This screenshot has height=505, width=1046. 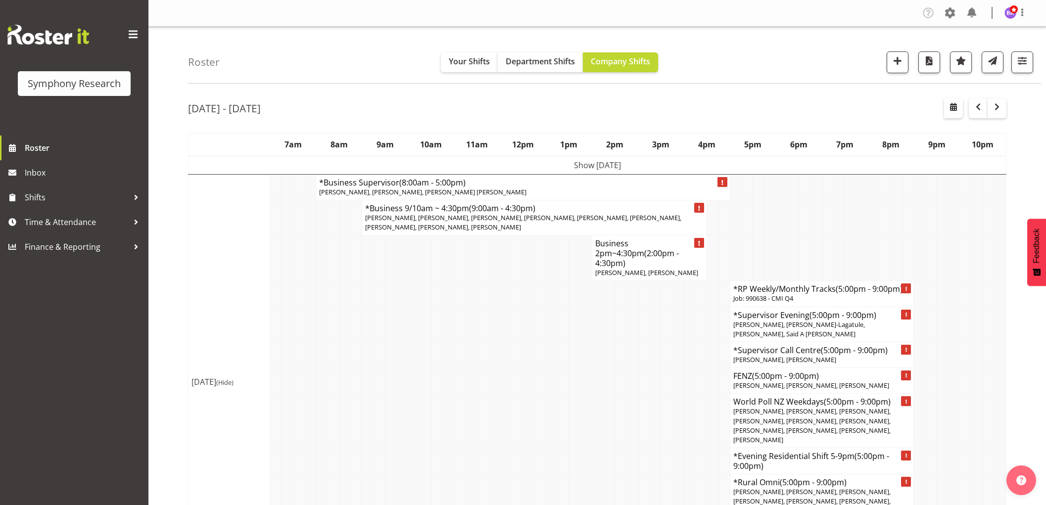 What do you see at coordinates (1021, 481) in the screenshot?
I see `img: help-xxl-2.png` at bounding box center [1021, 481].